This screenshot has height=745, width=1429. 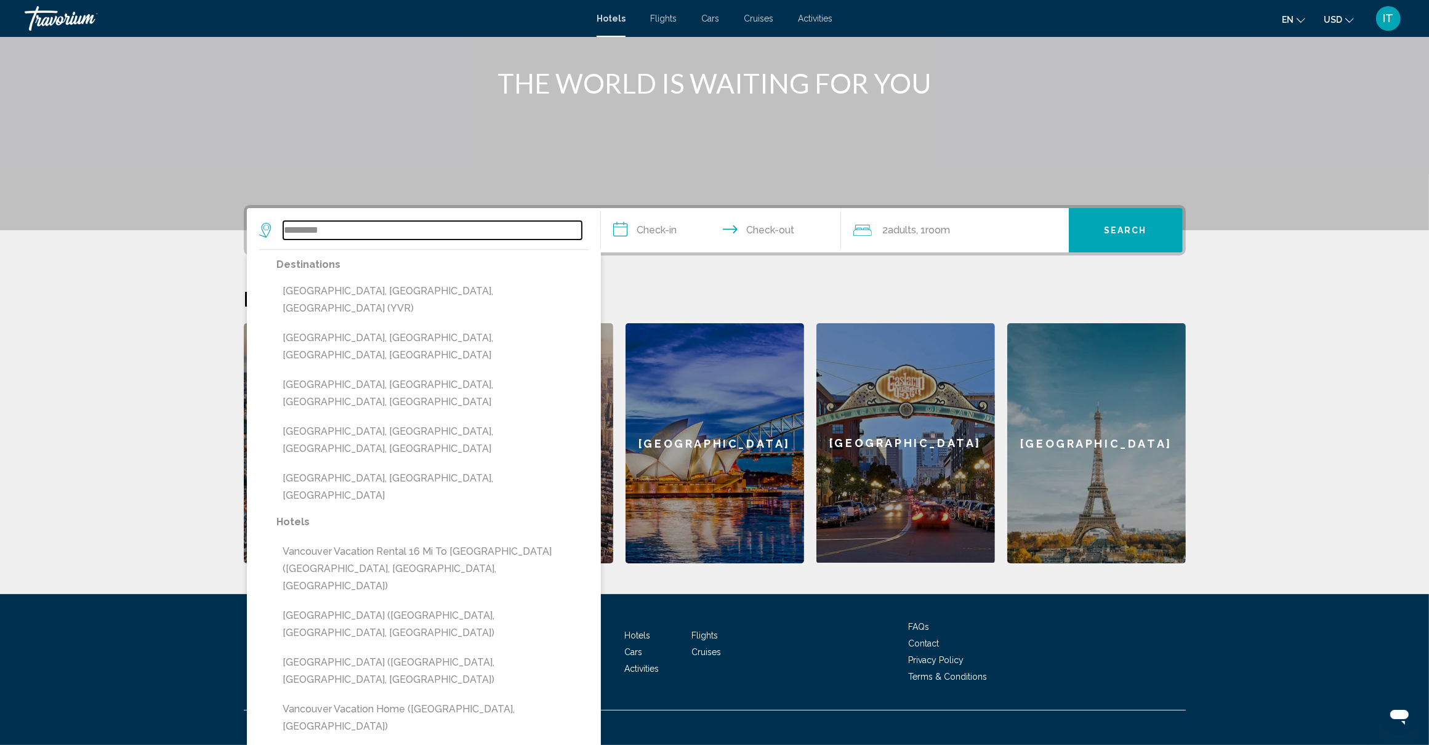 I want to click on h1: THE WORLD IS WAITING FOR YOU, so click(x=715, y=83).